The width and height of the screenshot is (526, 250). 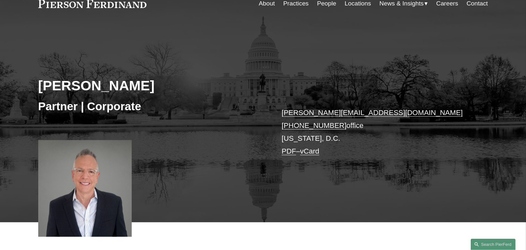 I want to click on a: Search this site, so click(x=494, y=244).